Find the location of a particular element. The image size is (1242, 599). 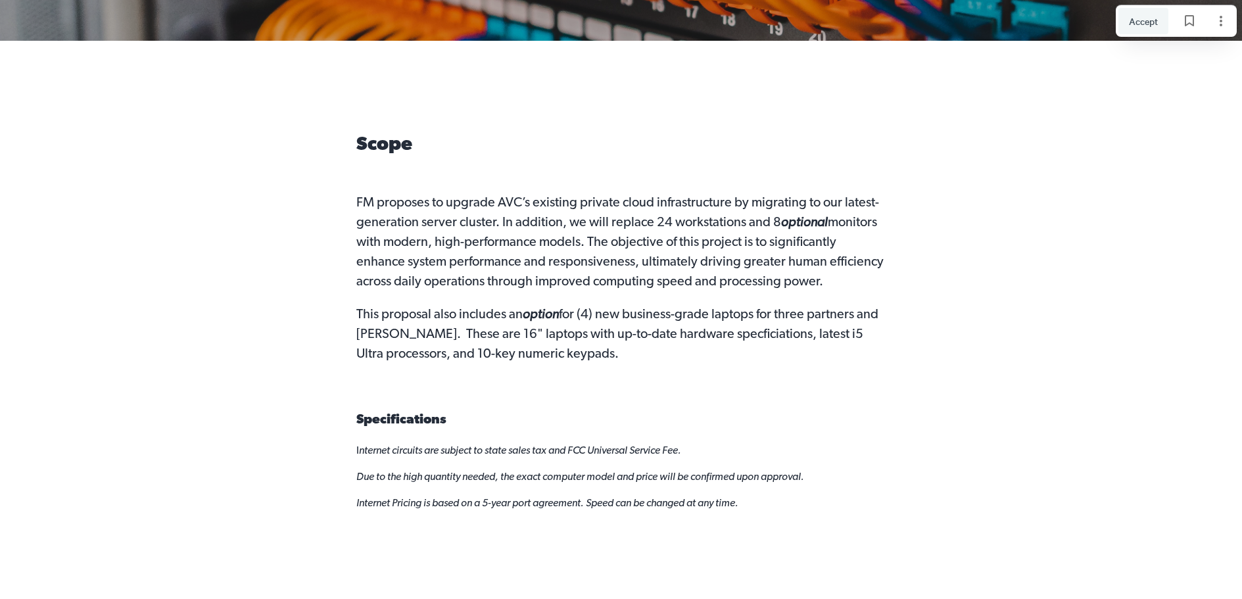

span: nternet circuits are subject to state sales tax and FCC Universal Service Fee. is located at coordinates (520, 451).